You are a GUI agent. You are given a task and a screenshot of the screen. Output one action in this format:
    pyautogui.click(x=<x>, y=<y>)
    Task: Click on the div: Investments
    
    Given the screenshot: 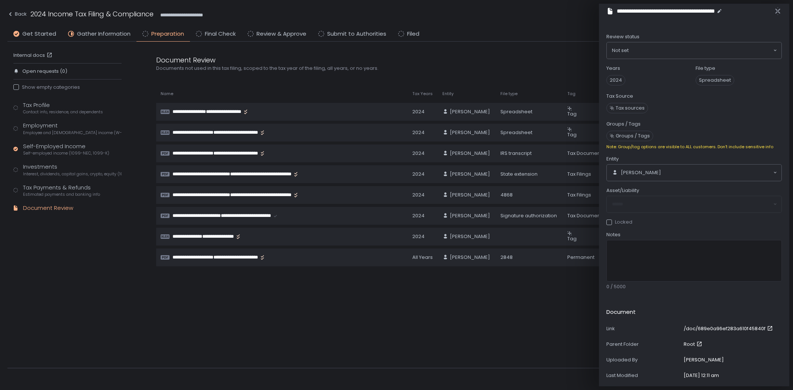 What is the action you would take?
    pyautogui.click(x=72, y=170)
    